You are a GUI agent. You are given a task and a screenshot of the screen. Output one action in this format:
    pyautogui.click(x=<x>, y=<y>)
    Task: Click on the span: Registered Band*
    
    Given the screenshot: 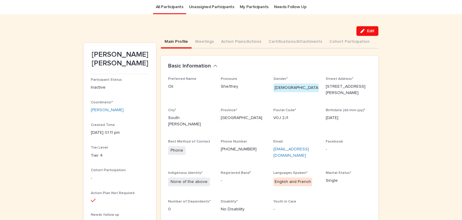 What is the action you would take?
    pyautogui.click(x=236, y=173)
    